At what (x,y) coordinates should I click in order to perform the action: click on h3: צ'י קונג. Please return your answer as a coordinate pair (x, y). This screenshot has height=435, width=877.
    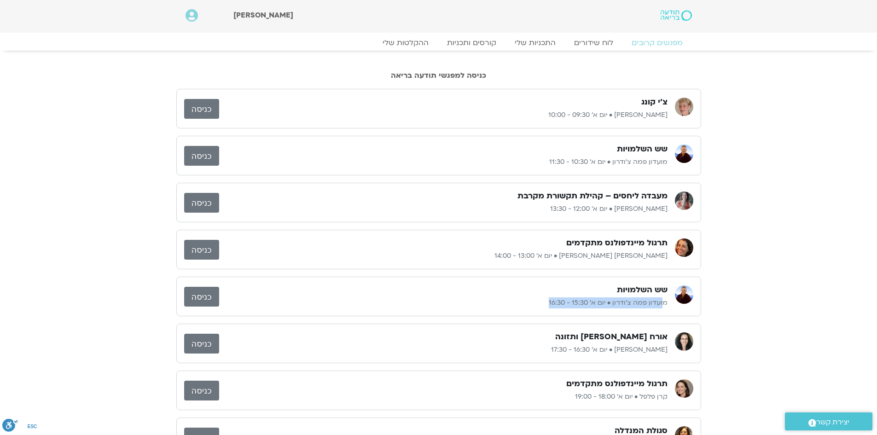
    Looking at the image, I should click on (654, 102).